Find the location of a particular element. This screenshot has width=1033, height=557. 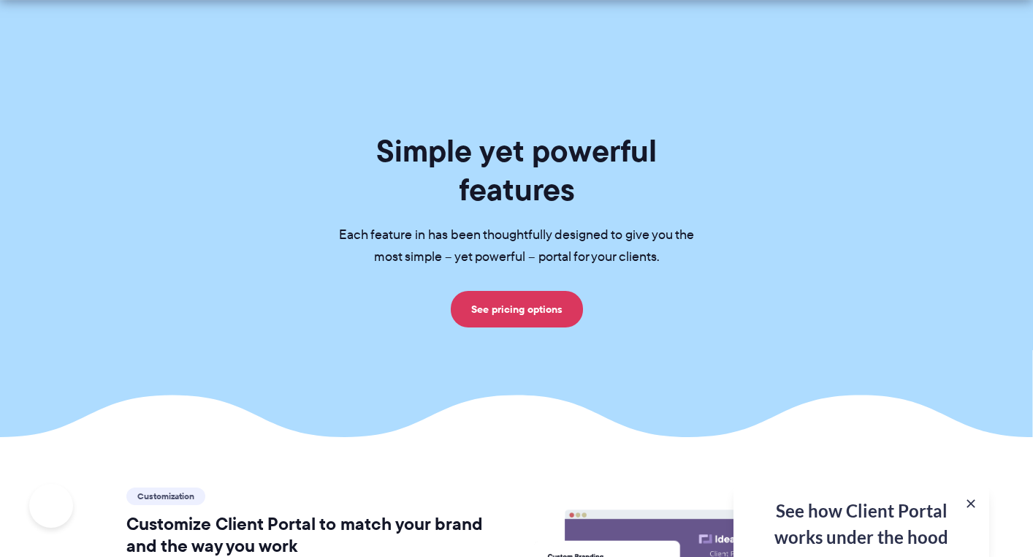

a: See pricing options is located at coordinates (516, 309).